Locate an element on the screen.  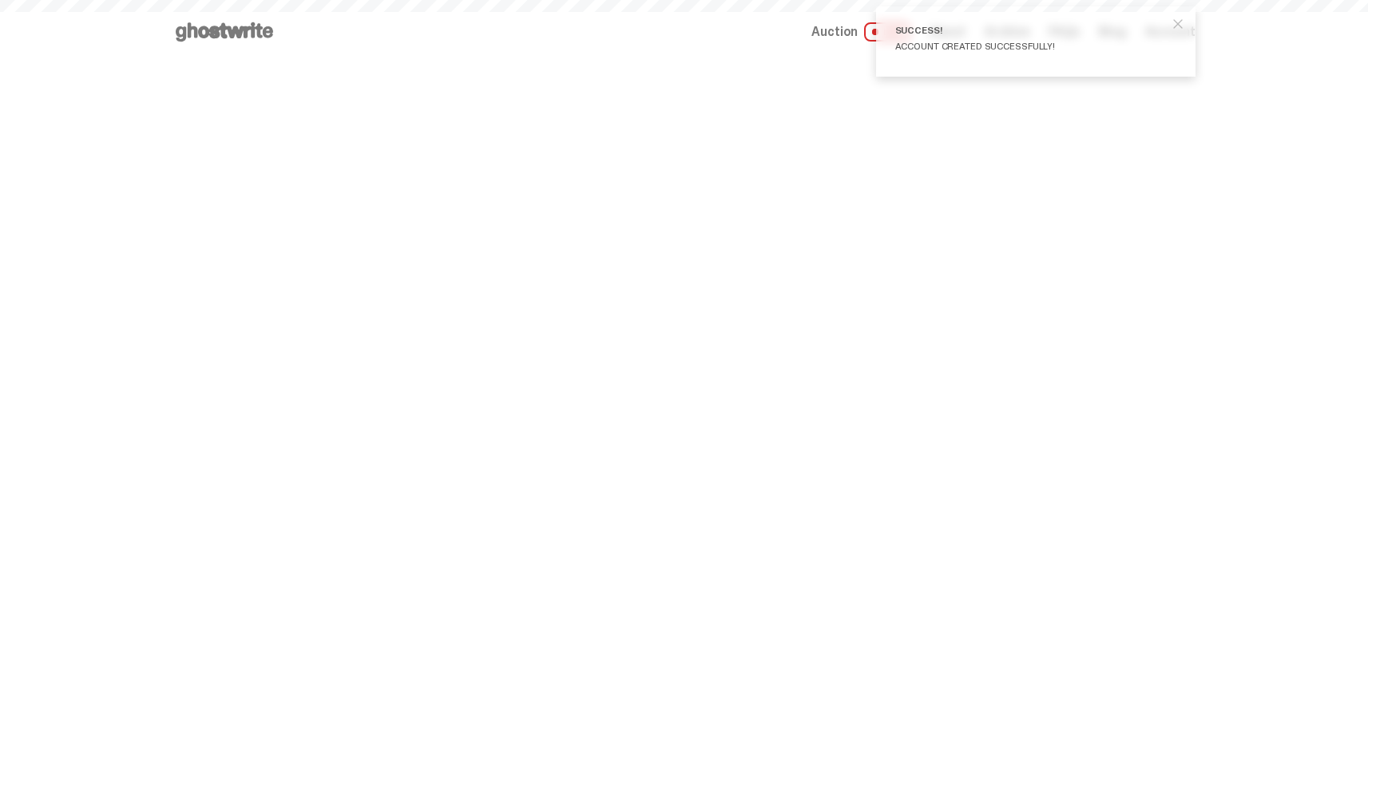
span: LIVE is located at coordinates (886, 32).